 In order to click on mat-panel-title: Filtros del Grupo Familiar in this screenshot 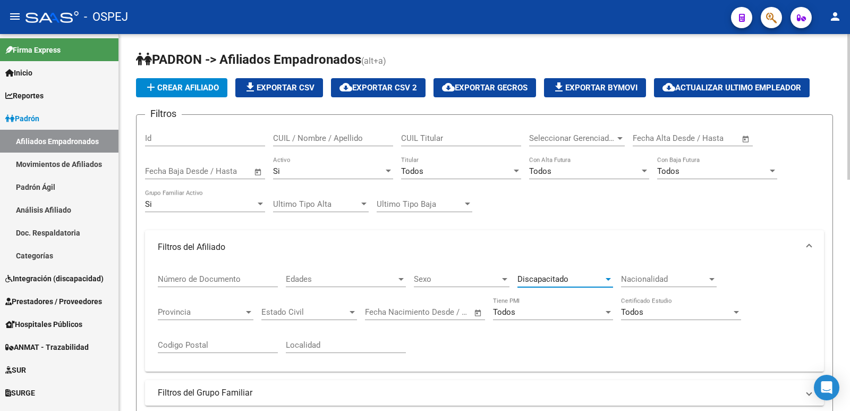, I will do `click(478, 393)`.